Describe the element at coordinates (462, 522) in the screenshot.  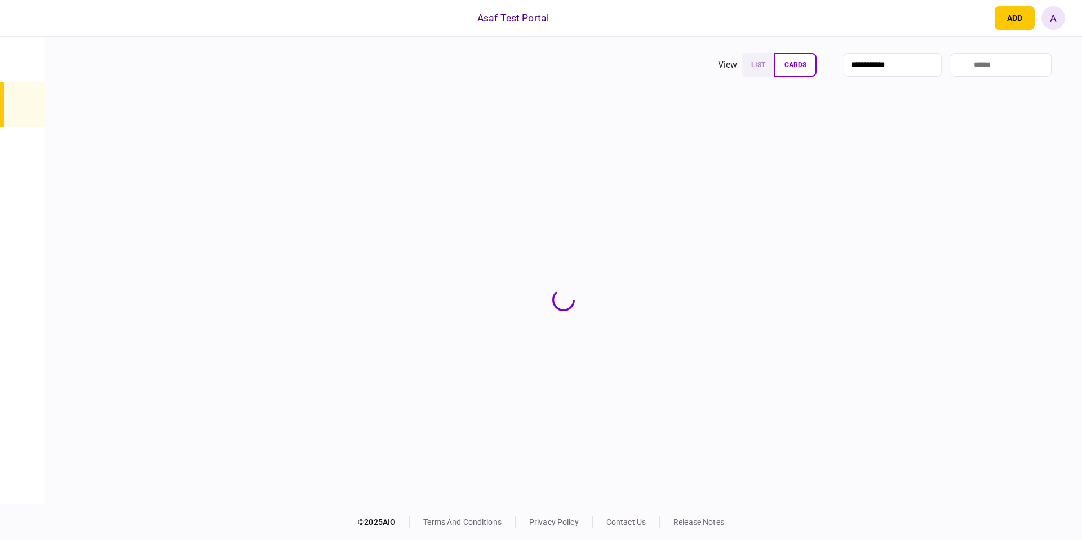
I see `a: terms and conditions` at that location.